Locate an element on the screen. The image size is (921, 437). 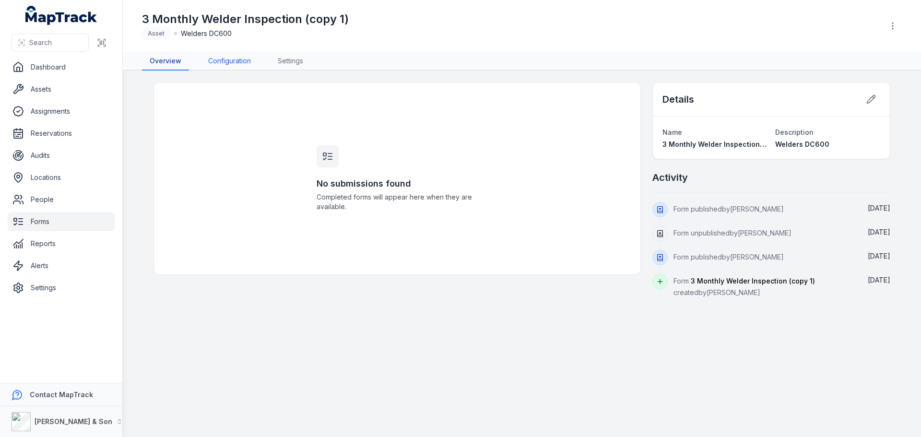
a: Dashboard is located at coordinates (61, 67).